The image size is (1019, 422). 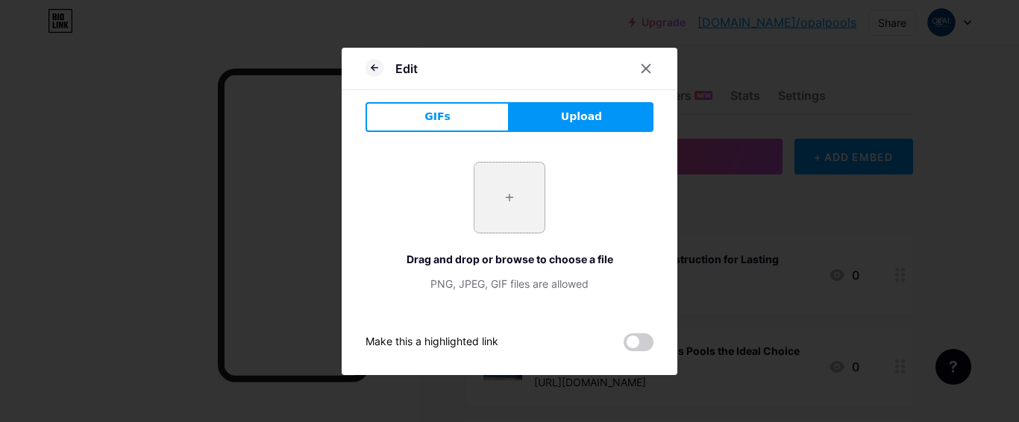 What do you see at coordinates (581, 117) in the screenshot?
I see `button: Upload` at bounding box center [581, 117].